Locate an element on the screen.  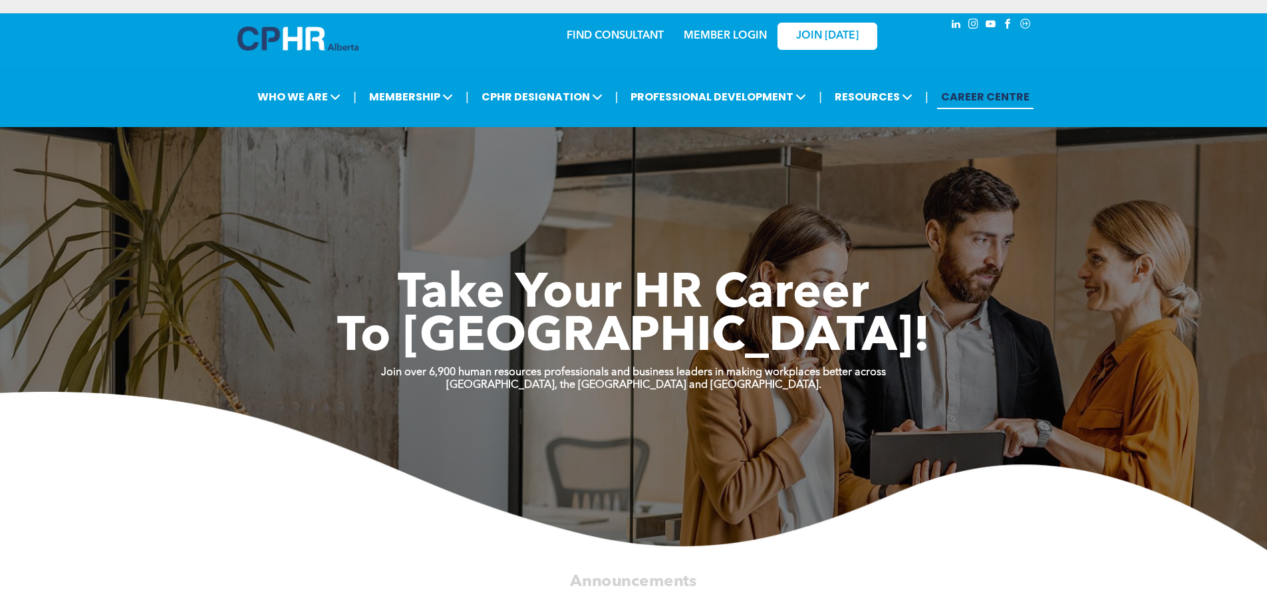
img: A blue and white logo for cp alberta is located at coordinates (298, 39).